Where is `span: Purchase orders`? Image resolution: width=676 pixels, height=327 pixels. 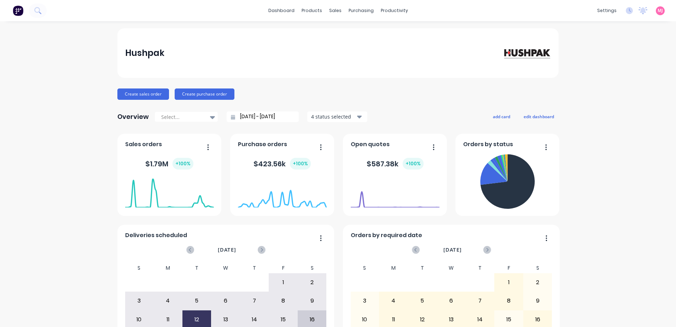 span: Purchase orders is located at coordinates (262, 144).